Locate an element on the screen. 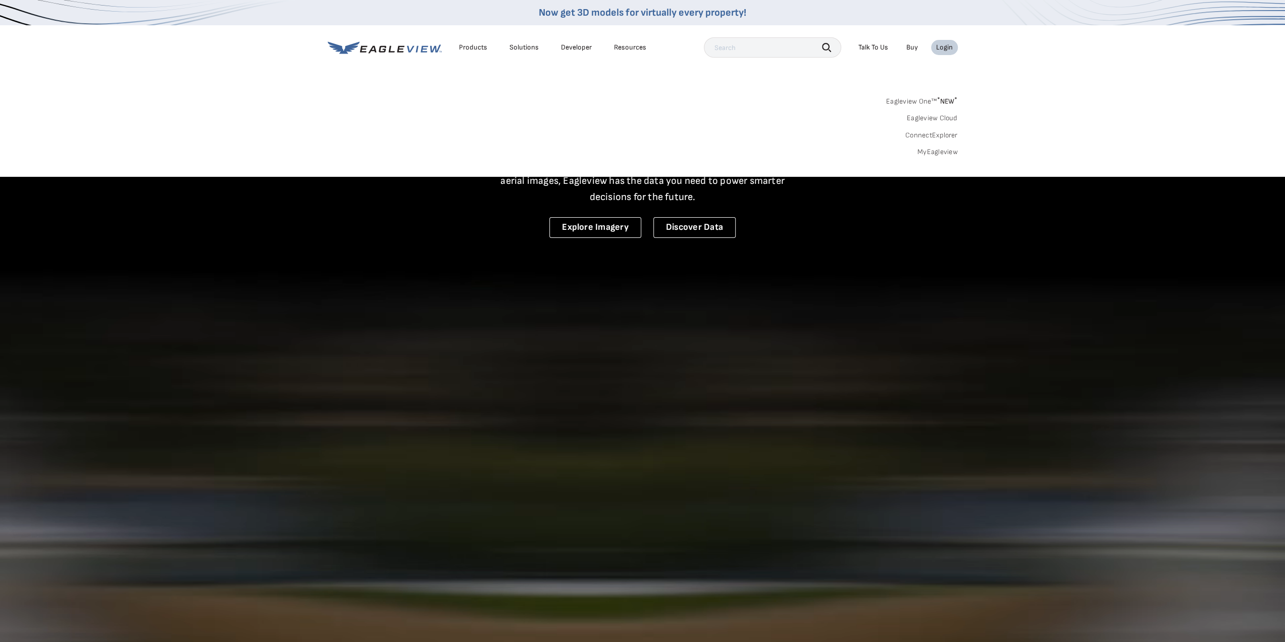 The image size is (1285, 642). div: Products is located at coordinates (473, 47).